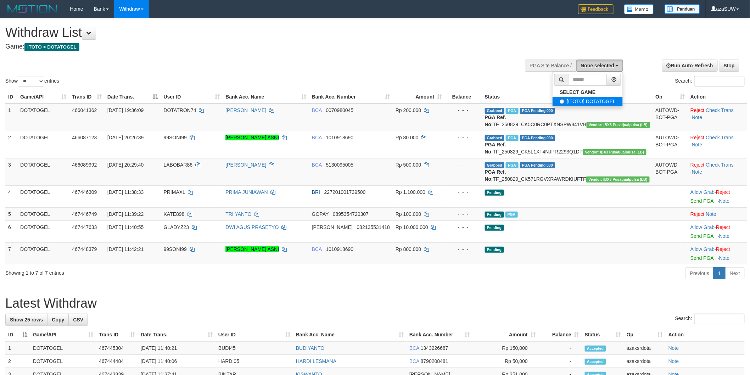 This screenshot has height=375, width=750. What do you see at coordinates (408, 110) in the screenshot?
I see `span: Rp 200.000` at bounding box center [408, 110].